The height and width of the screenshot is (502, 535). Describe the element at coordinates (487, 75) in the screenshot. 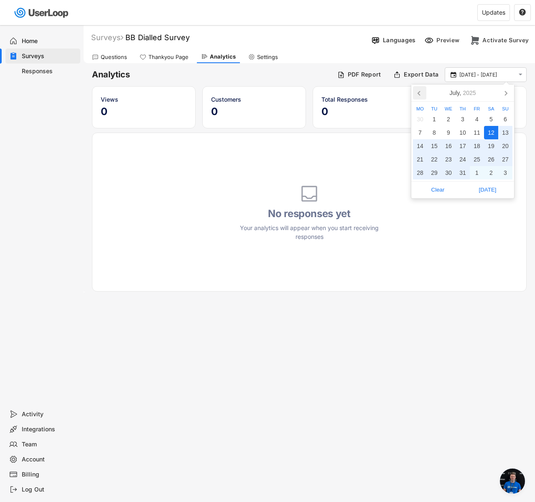

I see `input: Select Date Range` at that location.